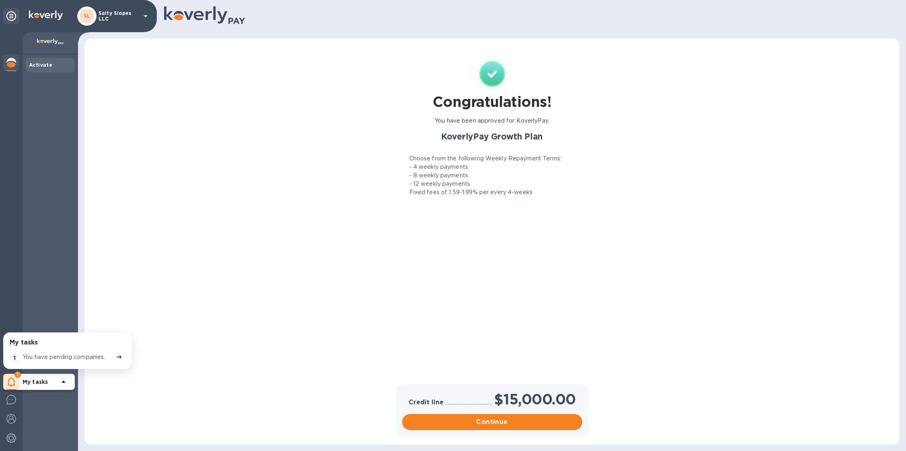 The height and width of the screenshot is (451, 906). I want to click on b: SL, so click(87, 16).